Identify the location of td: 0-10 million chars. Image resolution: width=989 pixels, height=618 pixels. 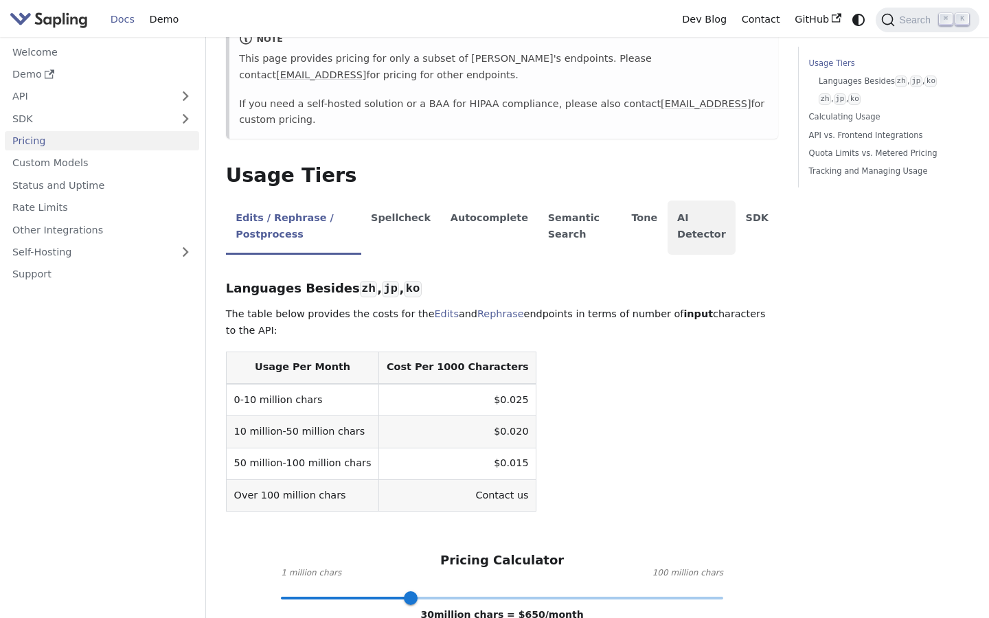
(302, 400).